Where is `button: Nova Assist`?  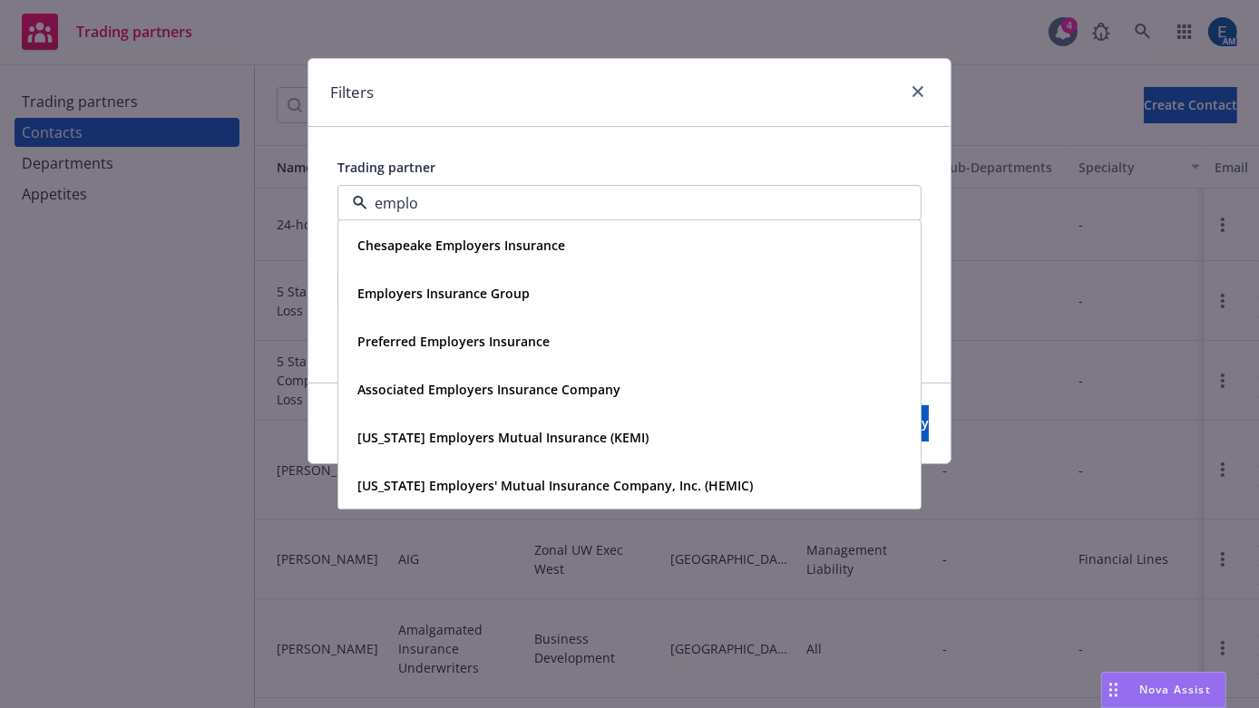
button: Nova Assist is located at coordinates (1163, 690).